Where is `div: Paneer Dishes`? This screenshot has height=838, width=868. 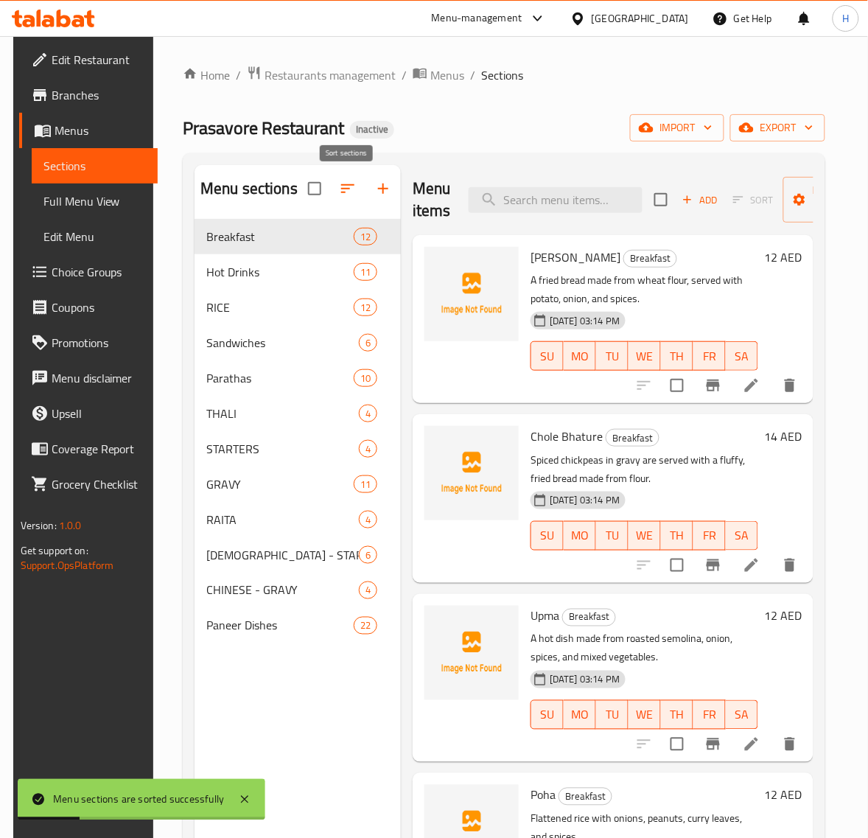
div: Paneer Dishes is located at coordinates (280, 626).